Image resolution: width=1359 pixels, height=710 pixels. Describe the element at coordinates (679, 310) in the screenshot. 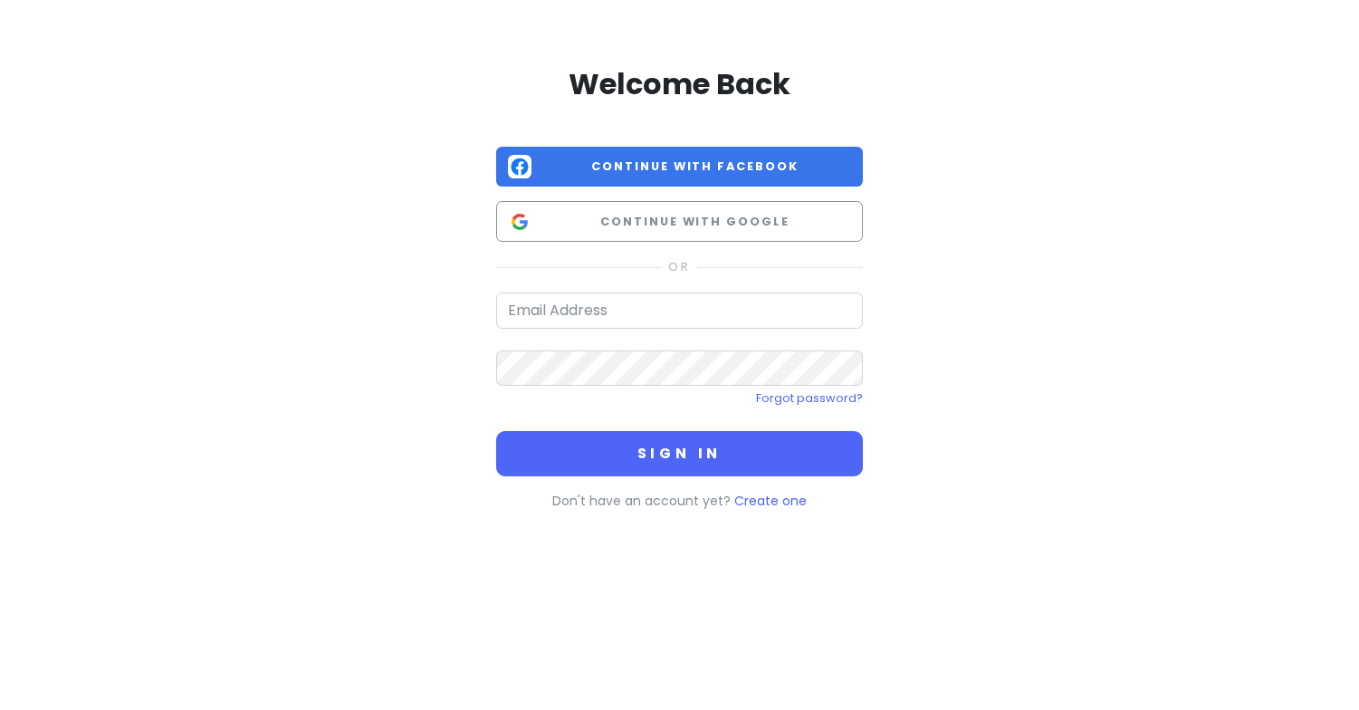

I see `input: Email Address` at that location.